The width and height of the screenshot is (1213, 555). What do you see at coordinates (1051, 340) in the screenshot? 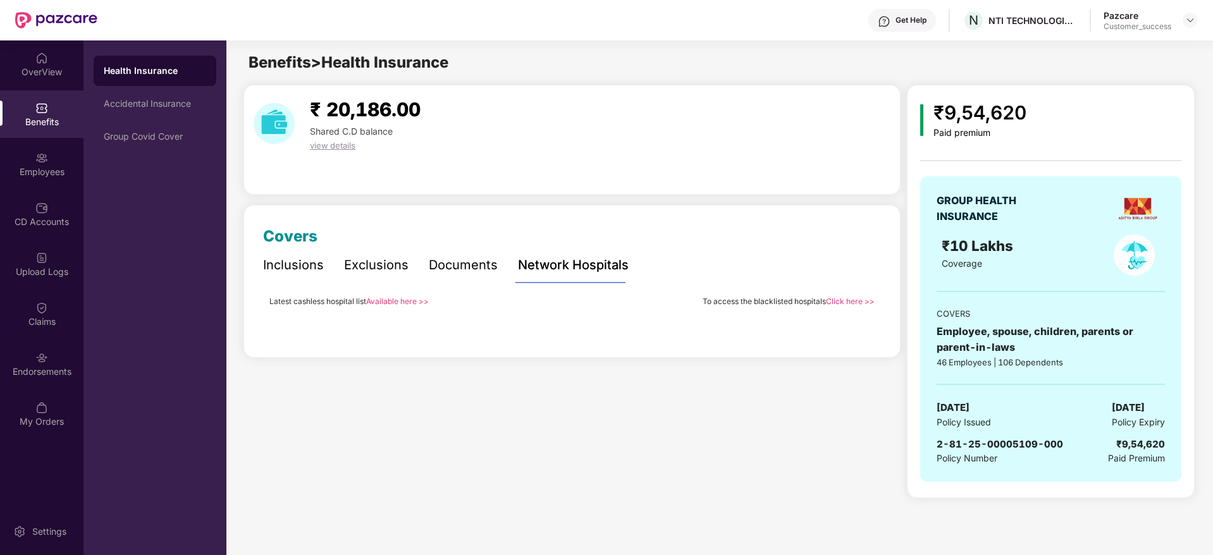
I see `div: Employee, spouse, children, parents or parent-in-laws` at bounding box center [1051, 340].